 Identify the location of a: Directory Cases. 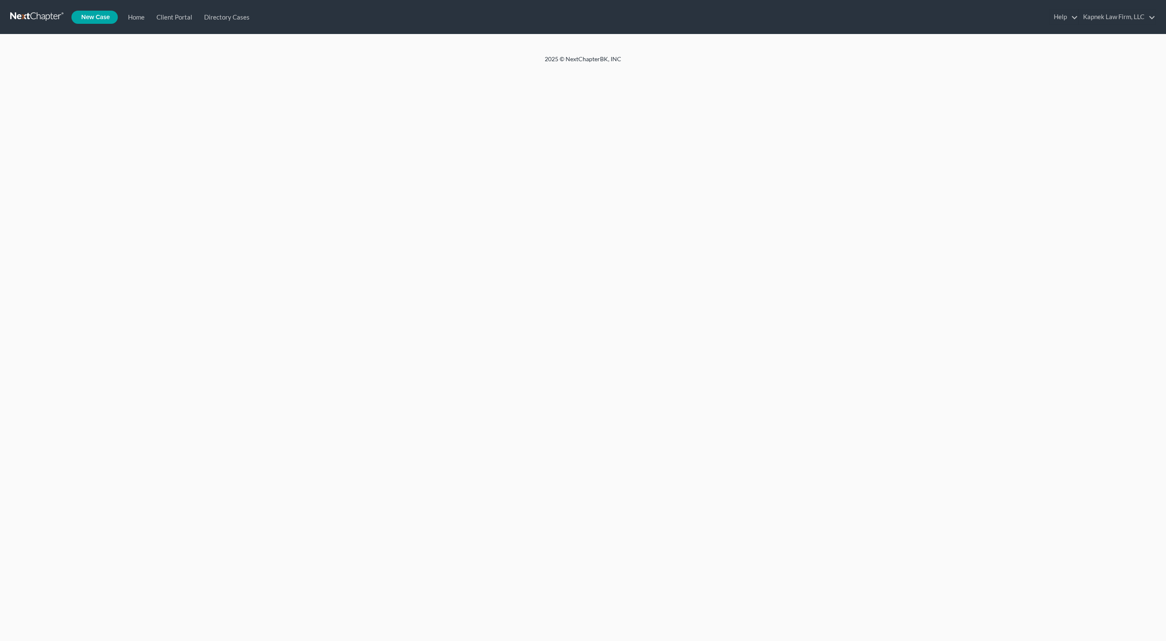
(225, 17).